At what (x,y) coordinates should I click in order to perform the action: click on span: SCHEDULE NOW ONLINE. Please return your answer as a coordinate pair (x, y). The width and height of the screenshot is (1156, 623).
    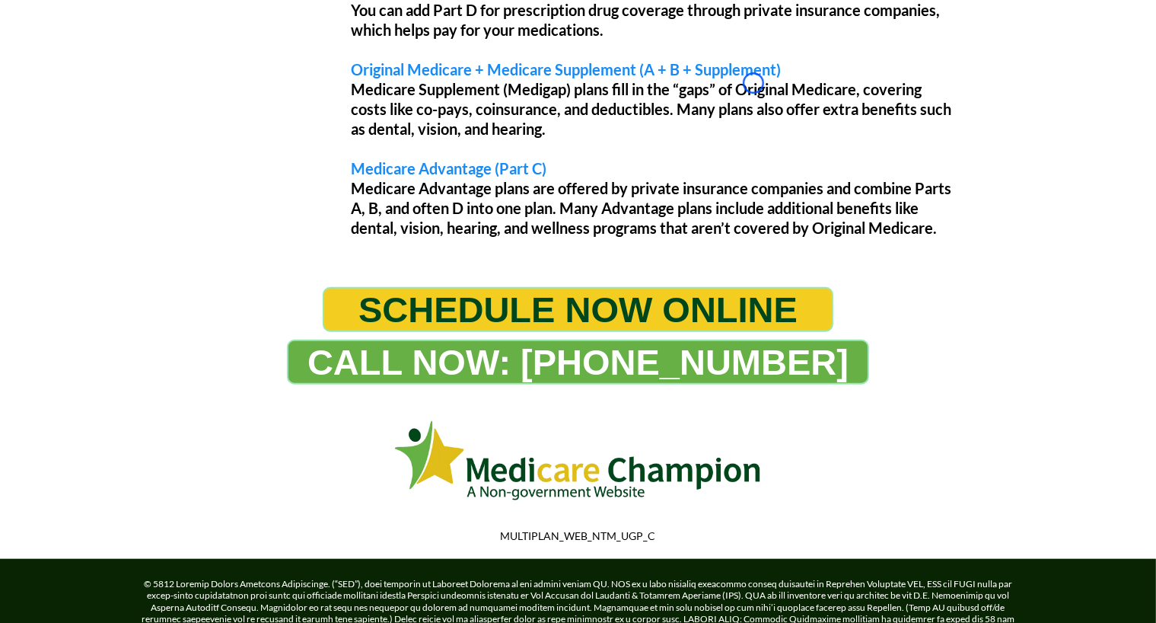
    Looking at the image, I should click on (578, 309).